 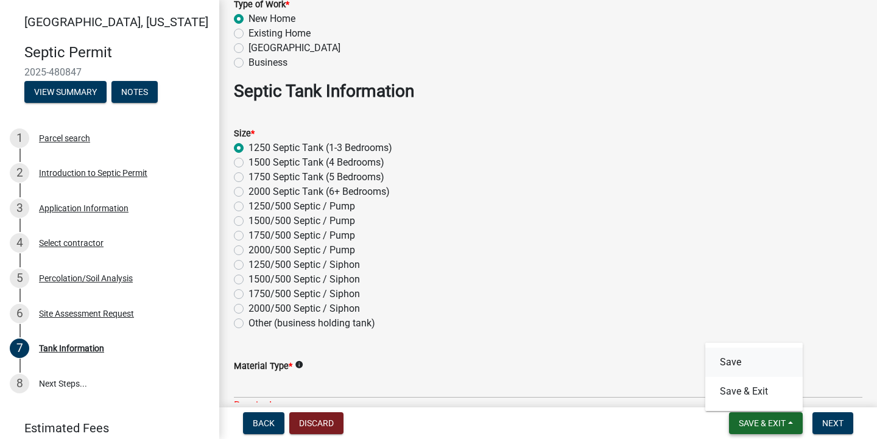 I want to click on div: Introduction to Septic Permit, so click(x=93, y=173).